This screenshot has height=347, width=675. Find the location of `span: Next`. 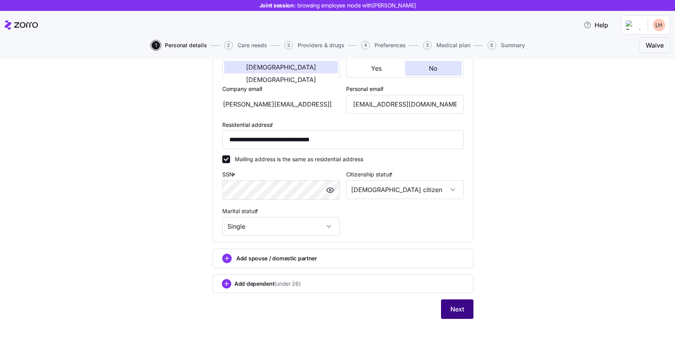

span: Next is located at coordinates (457, 309).